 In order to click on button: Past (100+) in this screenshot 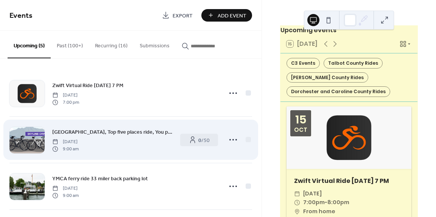, I will do `click(70, 44)`.